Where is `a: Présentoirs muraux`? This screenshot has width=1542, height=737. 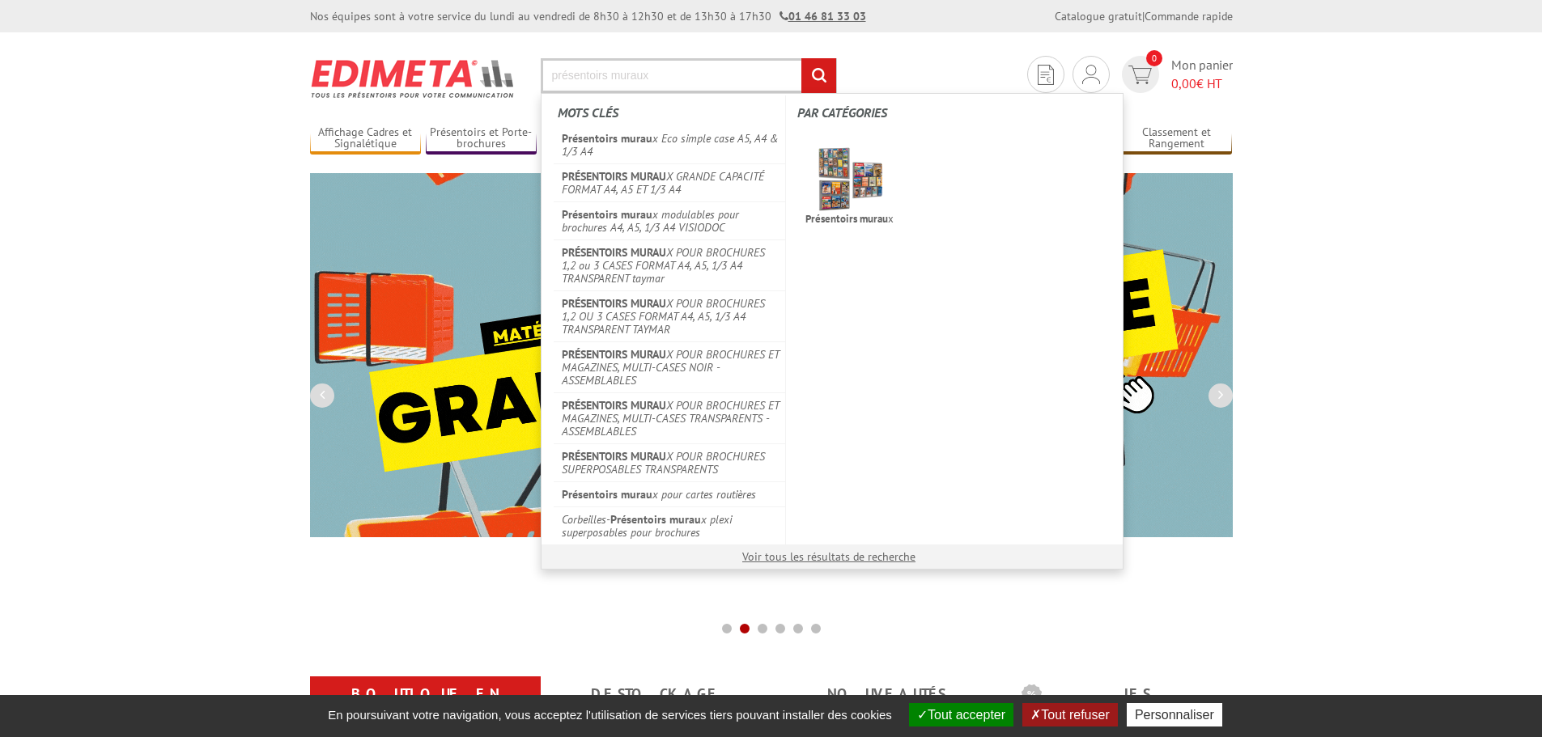 a: Présentoirs muraux is located at coordinates (849, 191).